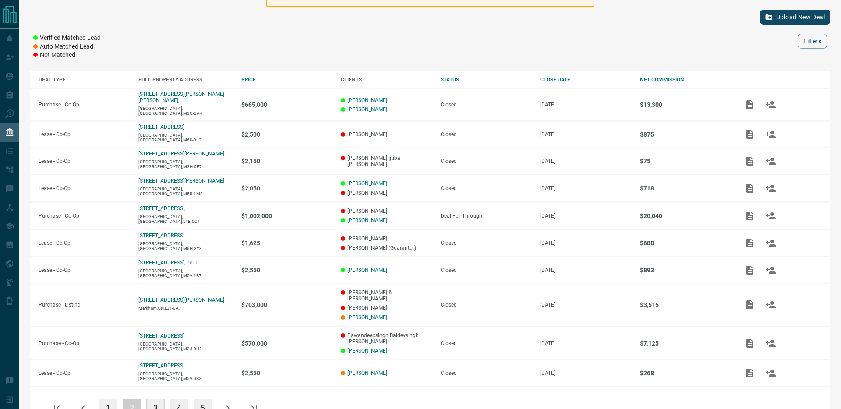 The width and height of the screenshot is (841, 409). What do you see at coordinates (287, 135) in the screenshot?
I see `p: $2,500` at bounding box center [287, 135].